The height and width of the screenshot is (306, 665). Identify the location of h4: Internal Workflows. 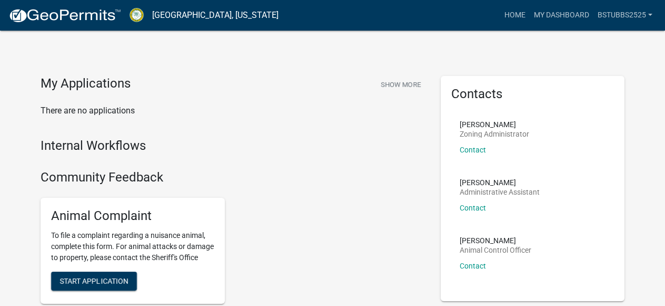
(233, 145).